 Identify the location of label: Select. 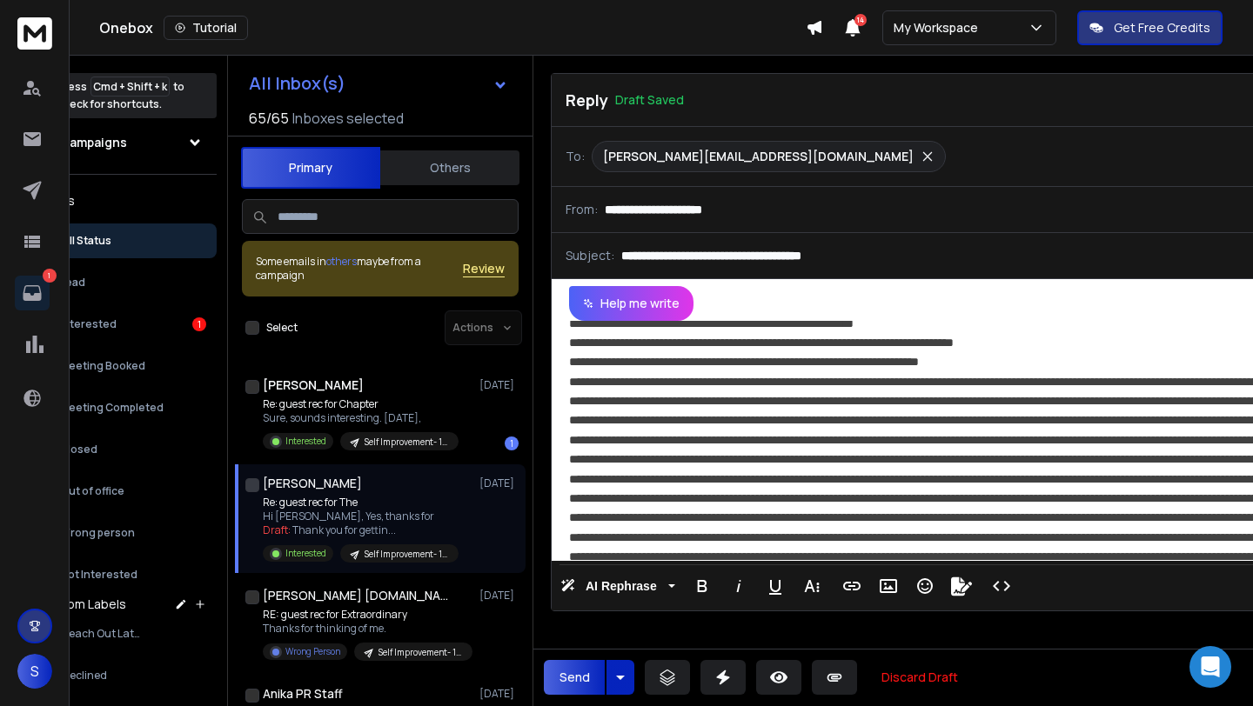
(282, 328).